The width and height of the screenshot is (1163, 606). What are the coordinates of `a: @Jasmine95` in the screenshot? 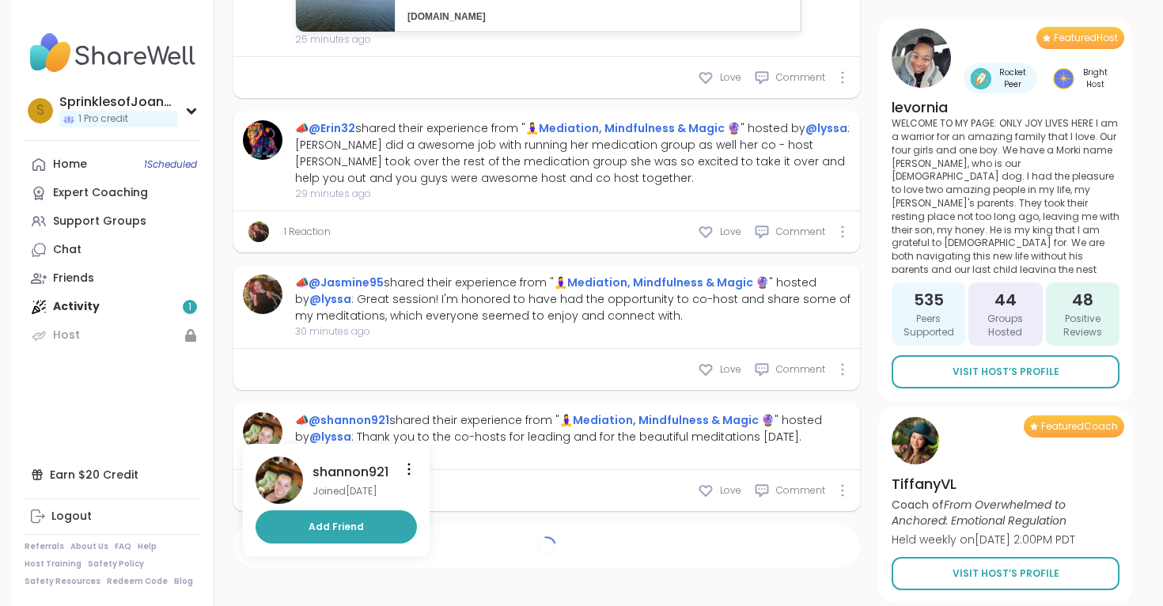 It's located at (346, 282).